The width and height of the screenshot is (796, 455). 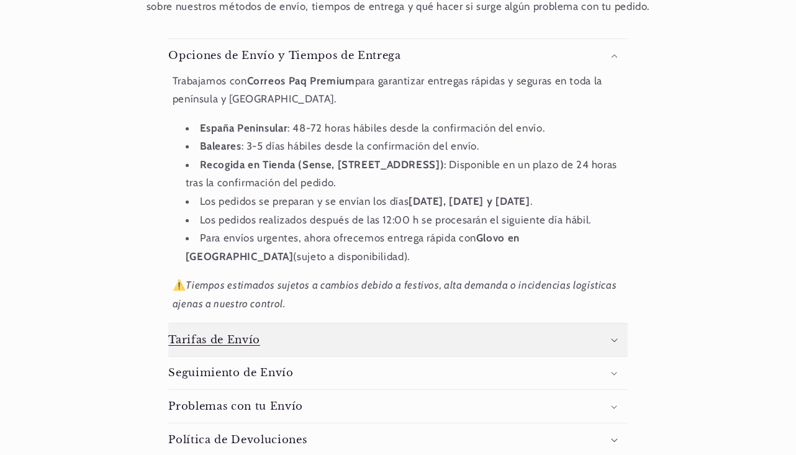 What do you see at coordinates (284, 55) in the screenshot?
I see `h3: Opciones de Envío y Tiempos de Entrega` at bounding box center [284, 55].